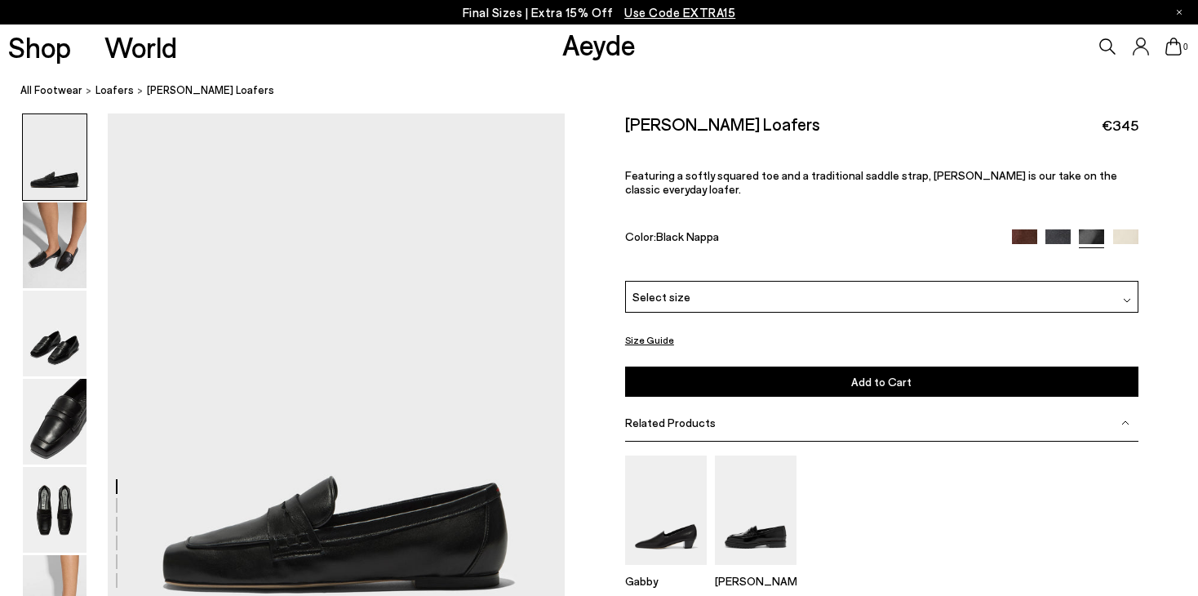 The image size is (1198, 596). Describe the element at coordinates (666, 510) in the screenshot. I see `img: Gabby Almond-Toe Loafers` at that location.